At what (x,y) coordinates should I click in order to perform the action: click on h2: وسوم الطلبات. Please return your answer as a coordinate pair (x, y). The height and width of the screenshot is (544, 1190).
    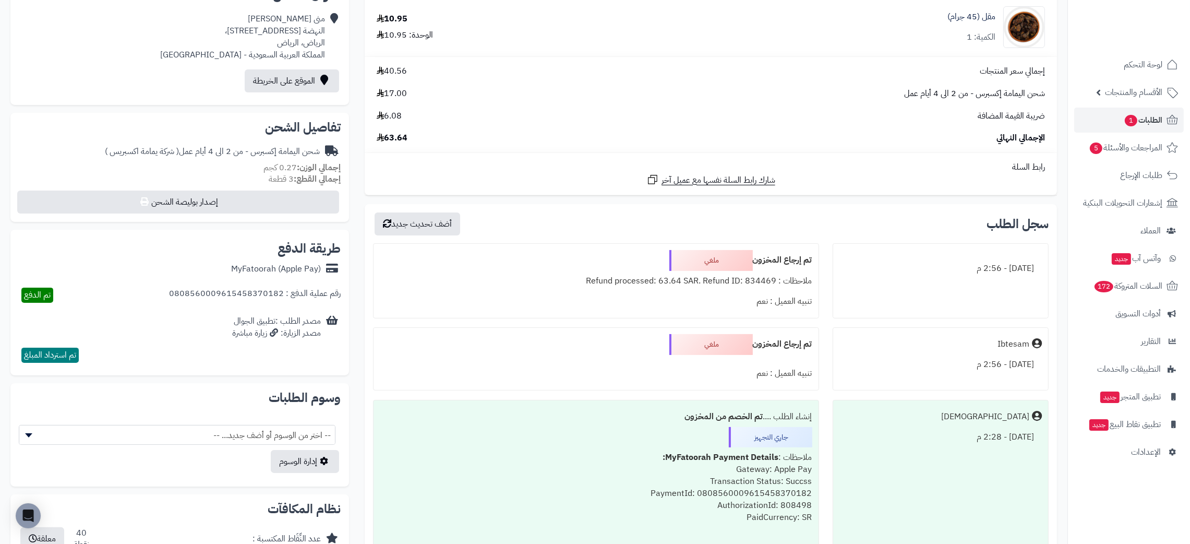
    Looking at the image, I should click on (179, 398).